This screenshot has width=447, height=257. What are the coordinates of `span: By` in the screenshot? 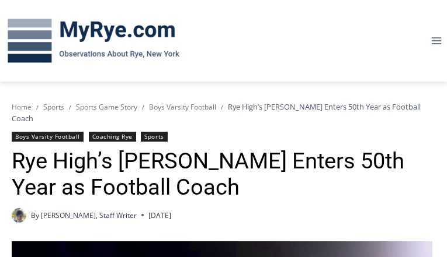 It's located at (35, 215).